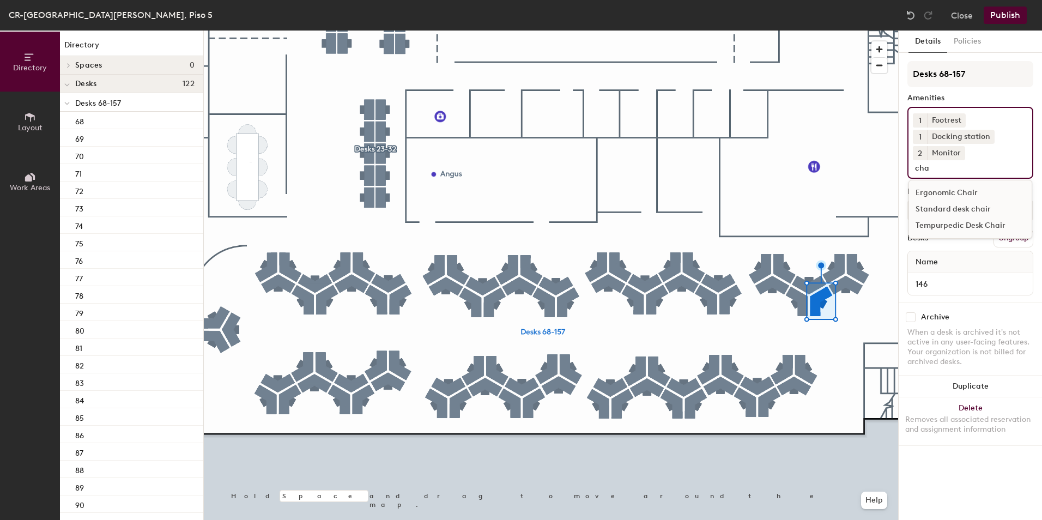 The image size is (1042, 520). What do you see at coordinates (970, 386) in the screenshot?
I see `button: Duplicate` at bounding box center [970, 386].